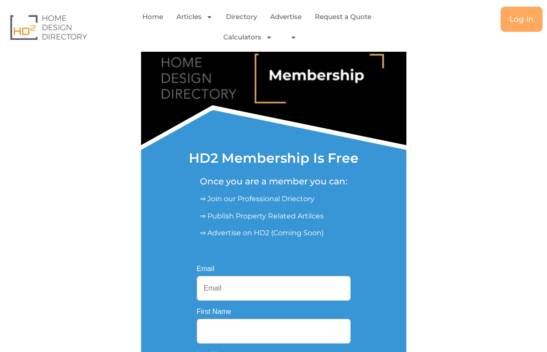  I want to click on a: Log in, so click(522, 19).